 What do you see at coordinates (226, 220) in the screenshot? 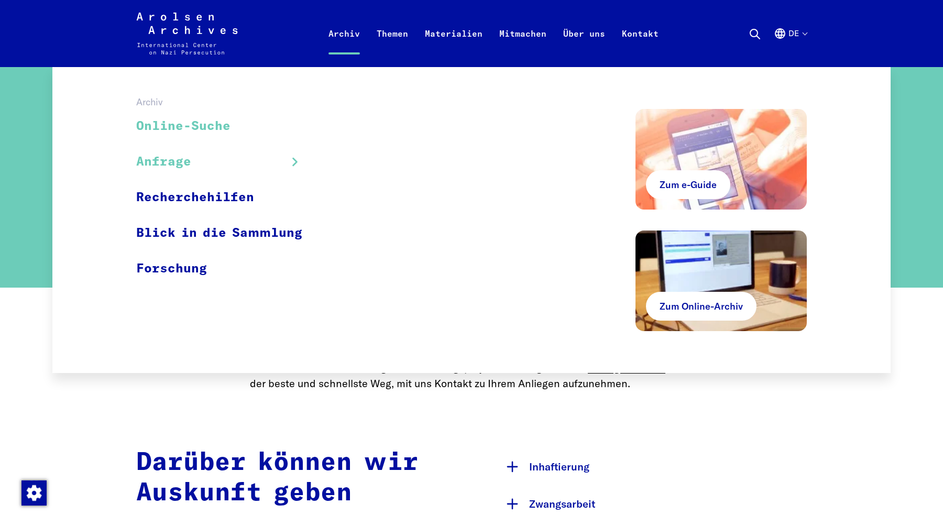
I see `ul: Archiv` at bounding box center [226, 220].